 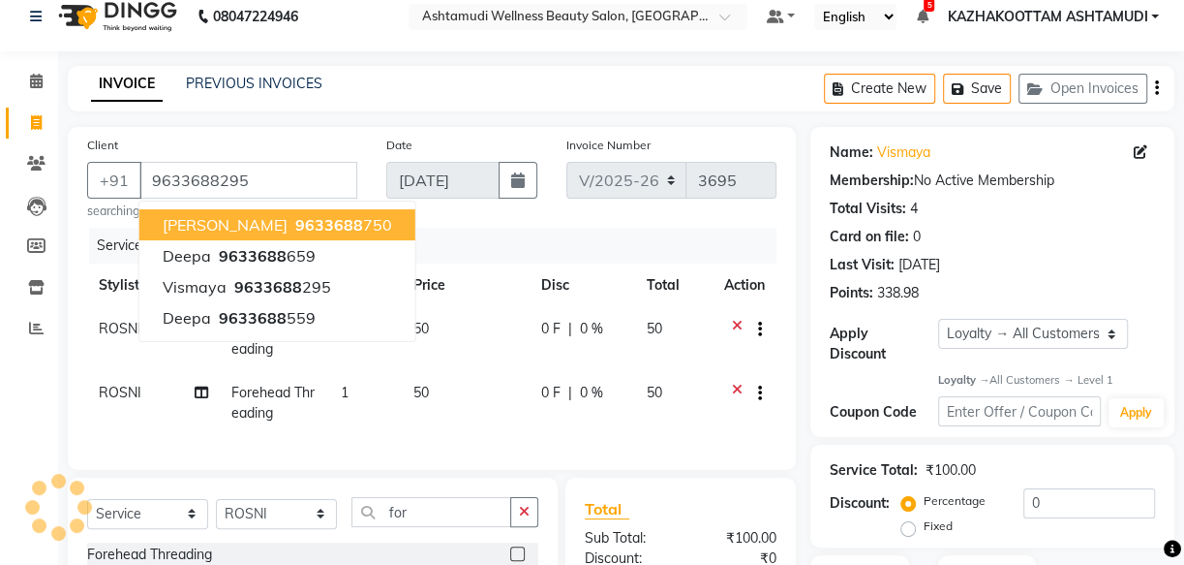 I want to click on div: No Active Membership, so click(x=993, y=180).